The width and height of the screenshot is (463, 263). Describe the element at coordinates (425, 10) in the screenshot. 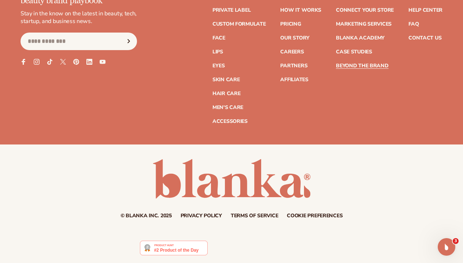

I see `a: Help Center` at that location.